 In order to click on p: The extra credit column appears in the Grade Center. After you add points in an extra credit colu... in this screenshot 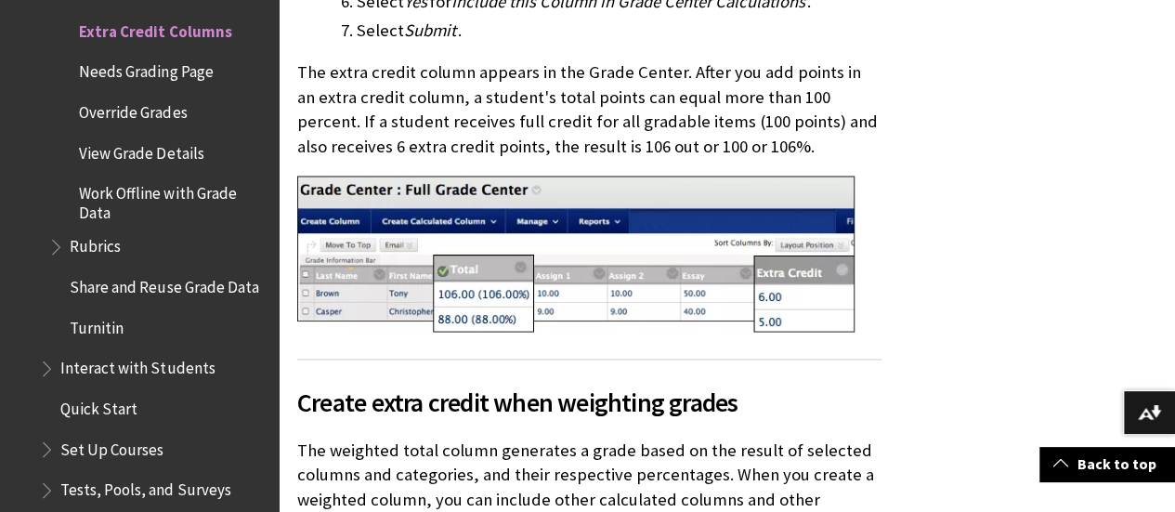, I will do `click(589, 109)`.